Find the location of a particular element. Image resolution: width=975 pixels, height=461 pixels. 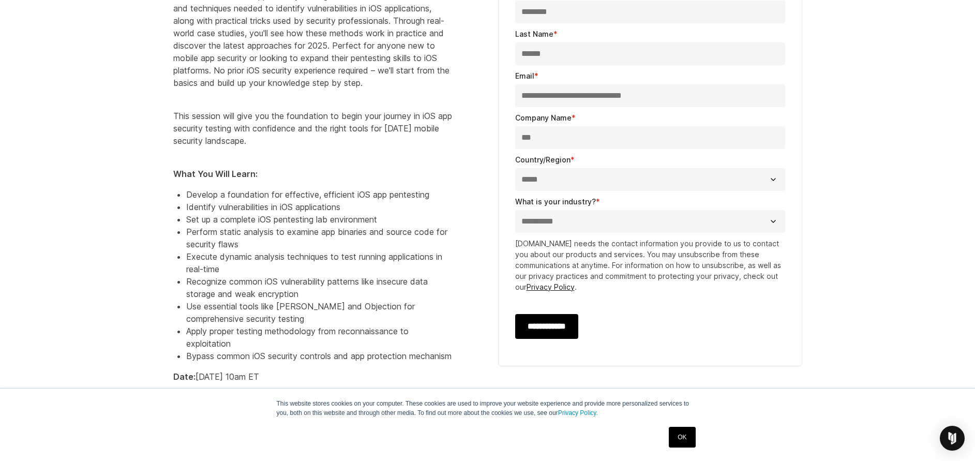

span: Company Name is located at coordinates (543, 117).